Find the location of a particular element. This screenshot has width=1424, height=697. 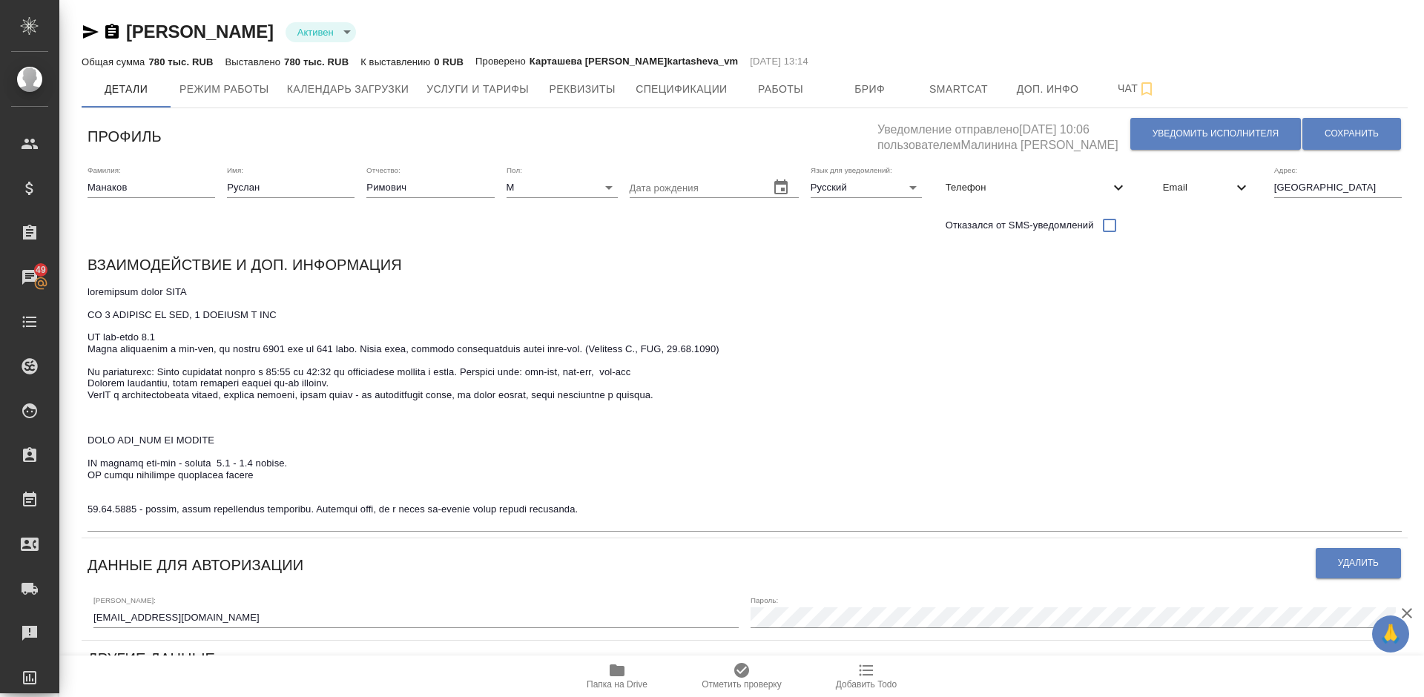

button: Сохранить is located at coordinates (1351, 133).